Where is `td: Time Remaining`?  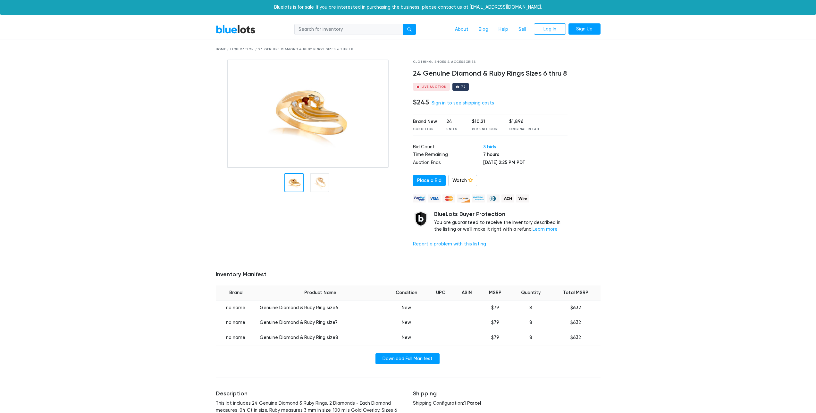 td: Time Remaining is located at coordinates (448, 155).